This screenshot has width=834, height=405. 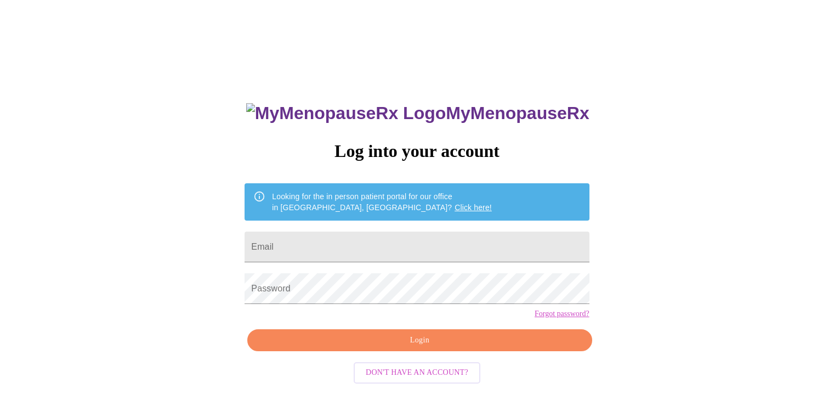 I want to click on button: Login, so click(x=419, y=340).